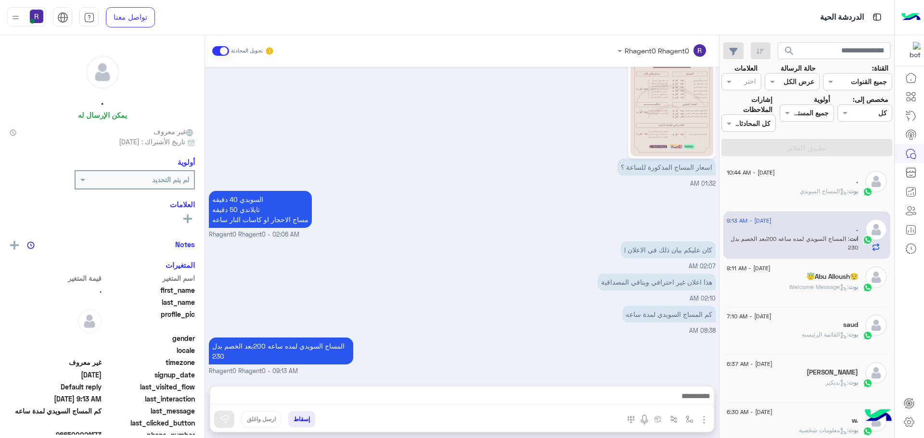 The width and height of the screenshot is (924, 438). I want to click on small: تحويل المحادثة, so click(247, 51).